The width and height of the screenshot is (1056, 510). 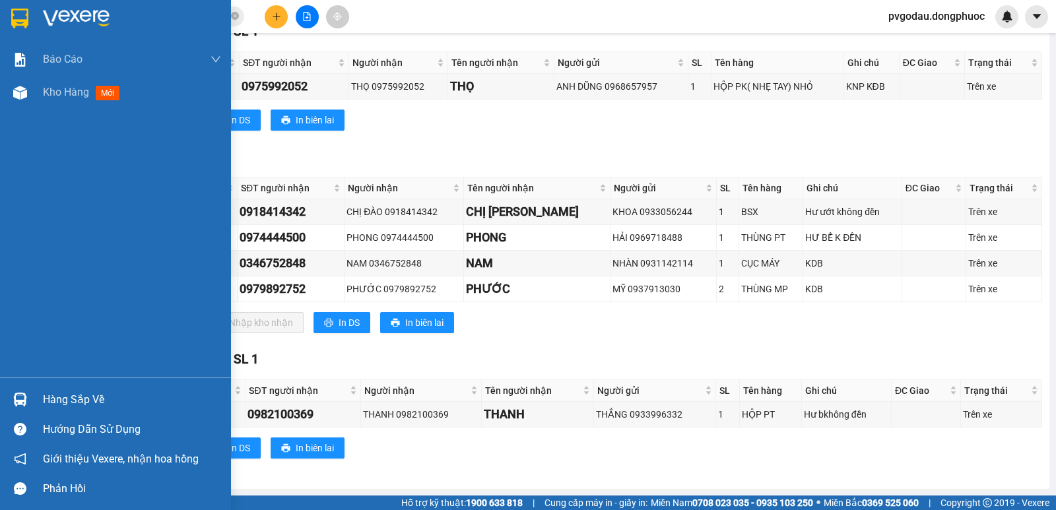 What do you see at coordinates (63, 59) in the screenshot?
I see `span: Báo cáo` at bounding box center [63, 59].